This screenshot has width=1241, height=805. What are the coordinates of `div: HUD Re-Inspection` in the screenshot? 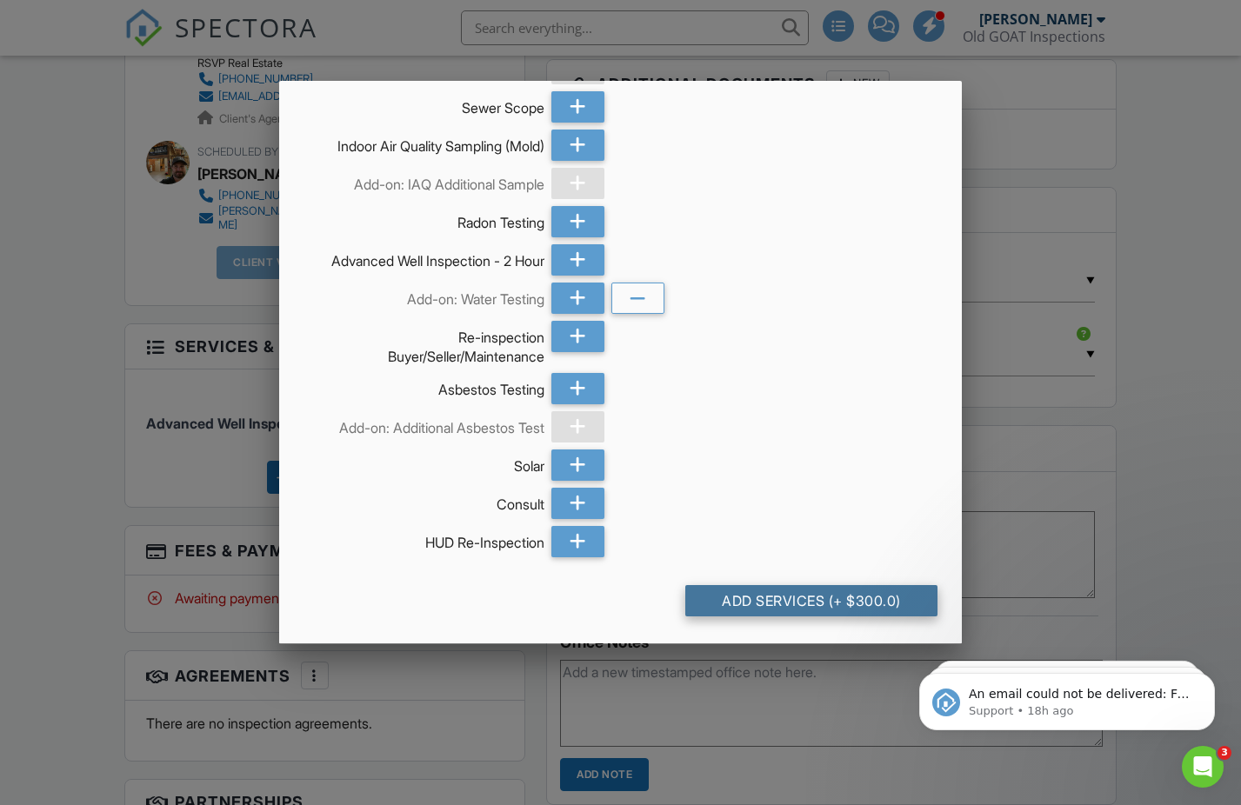 It's located at (423, 539).